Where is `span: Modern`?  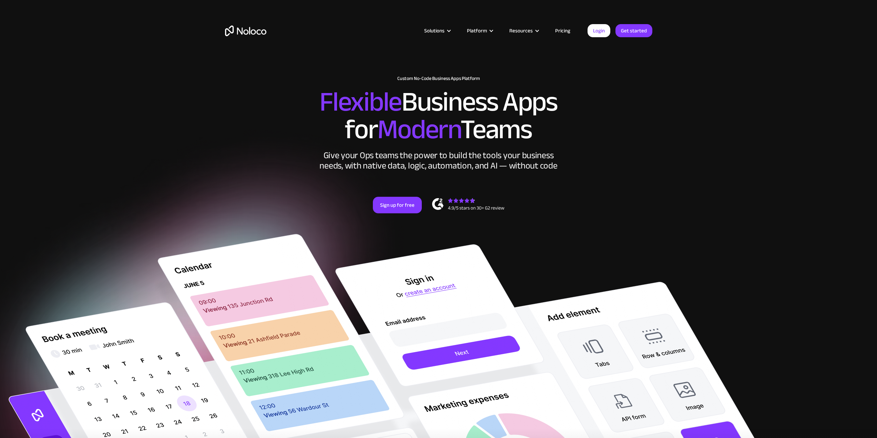
span: Modern is located at coordinates (419, 129).